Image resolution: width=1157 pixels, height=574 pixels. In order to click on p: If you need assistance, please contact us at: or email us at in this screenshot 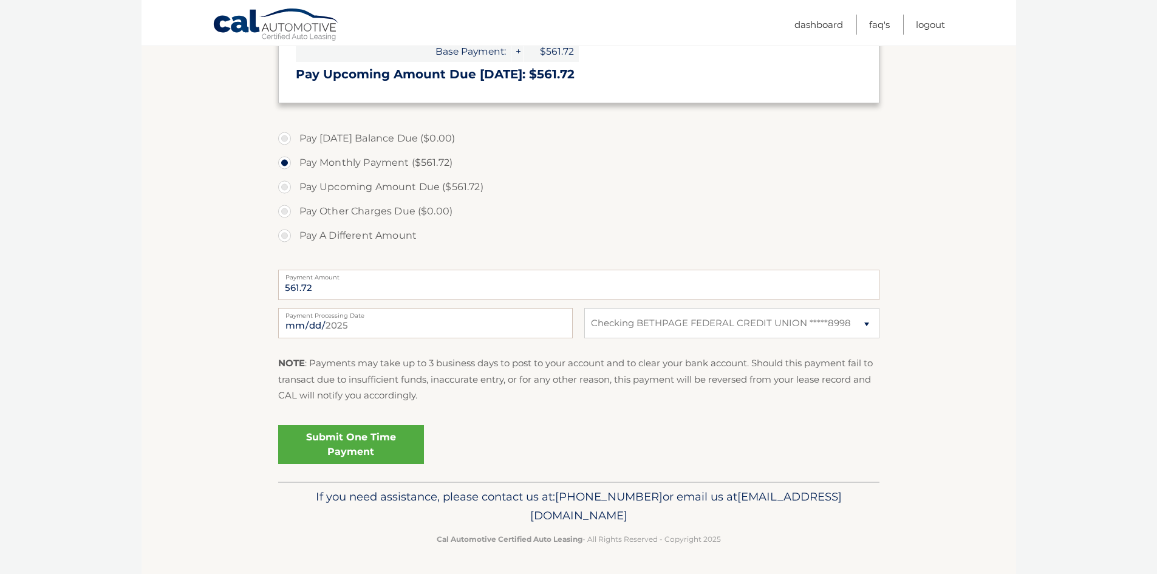, I will do `click(579, 506)`.